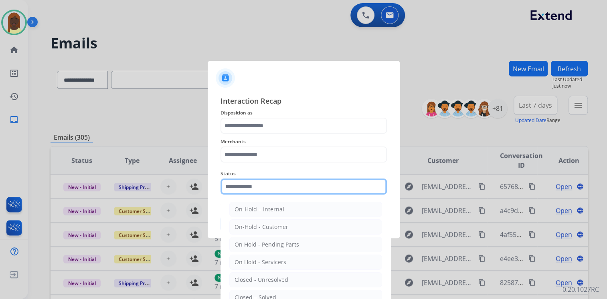  I want to click on div: On-Hold - Customer, so click(261, 227).